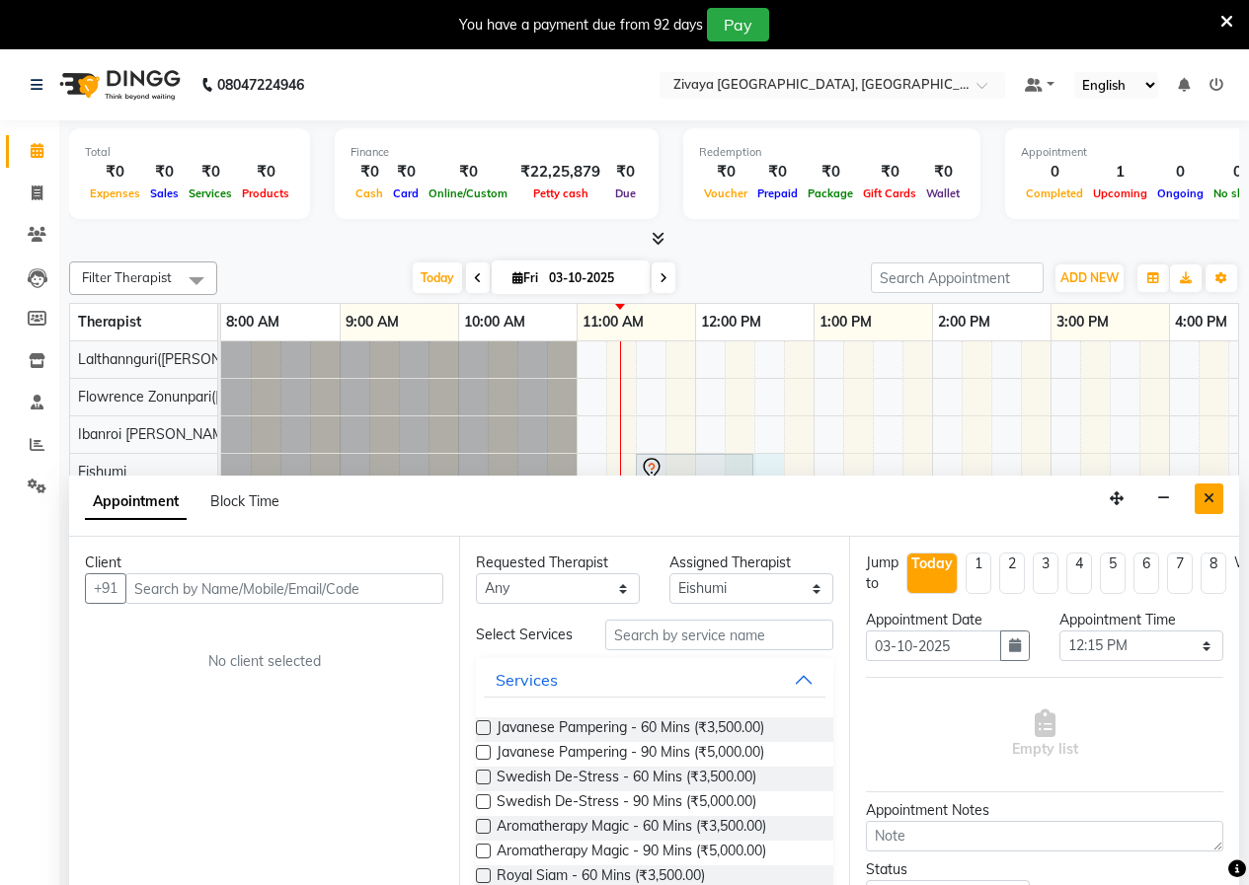 This screenshot has height=885, width=1249. What do you see at coordinates (845, 322) in the screenshot?
I see `a: 1:00 PM` at bounding box center [845, 322].